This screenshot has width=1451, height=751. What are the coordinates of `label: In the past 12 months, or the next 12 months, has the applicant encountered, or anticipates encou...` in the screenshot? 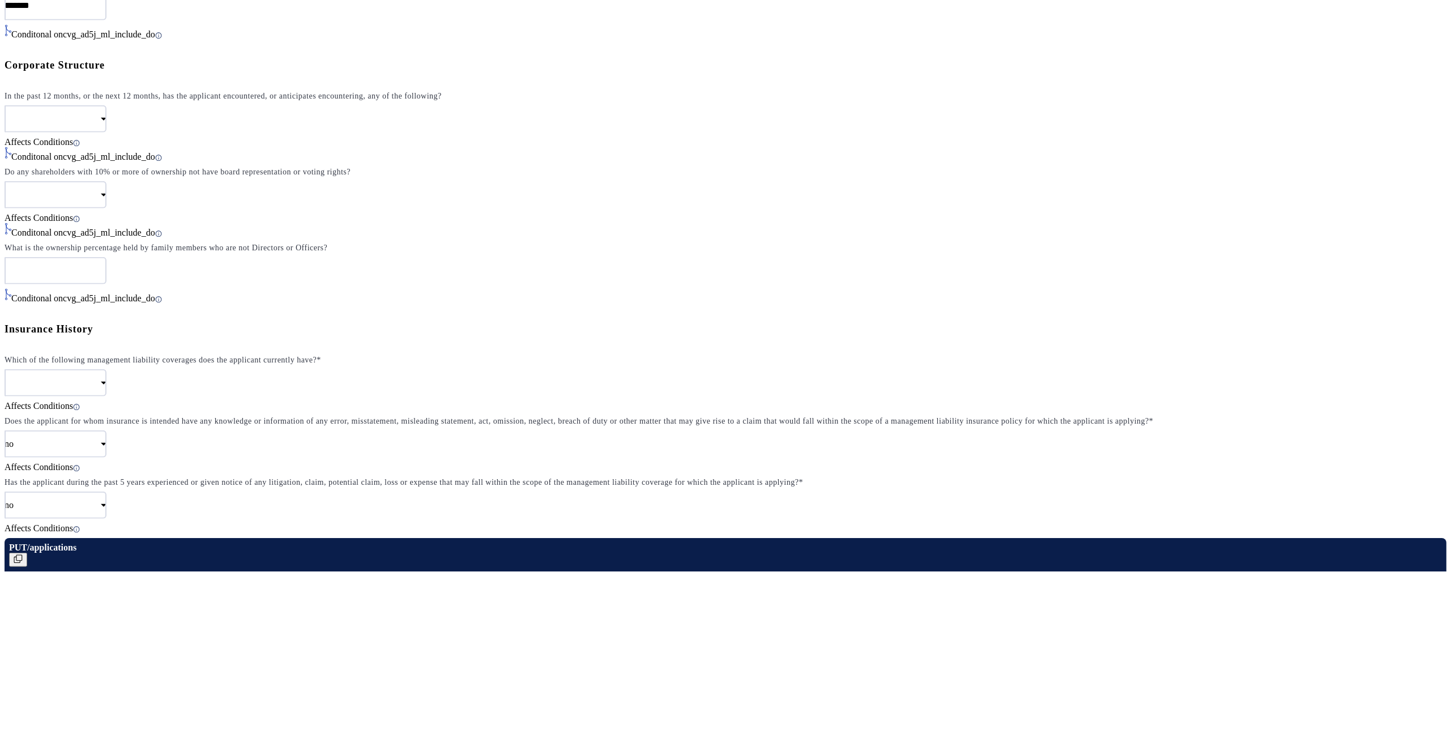 It's located at (223, 96).